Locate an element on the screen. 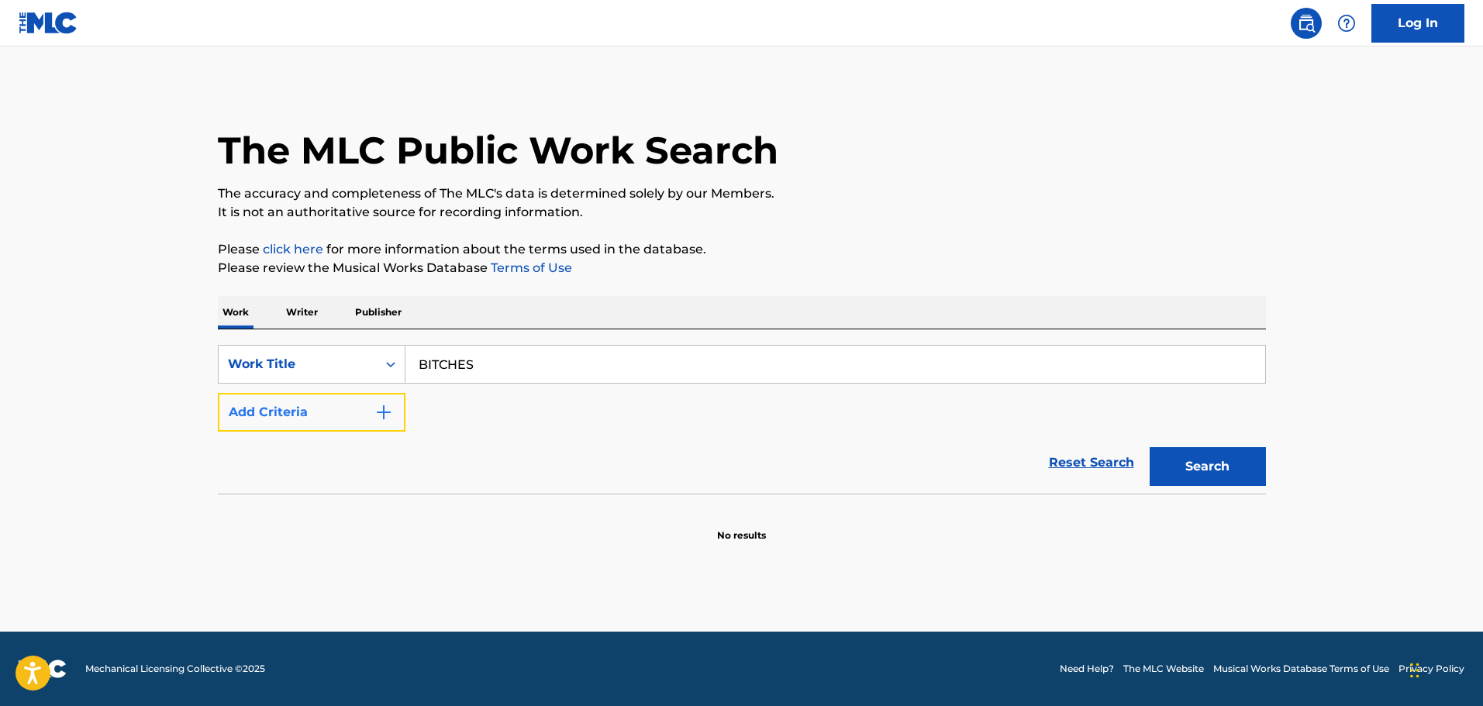 The height and width of the screenshot is (706, 1483). a: The MLC Website is located at coordinates (1164, 669).